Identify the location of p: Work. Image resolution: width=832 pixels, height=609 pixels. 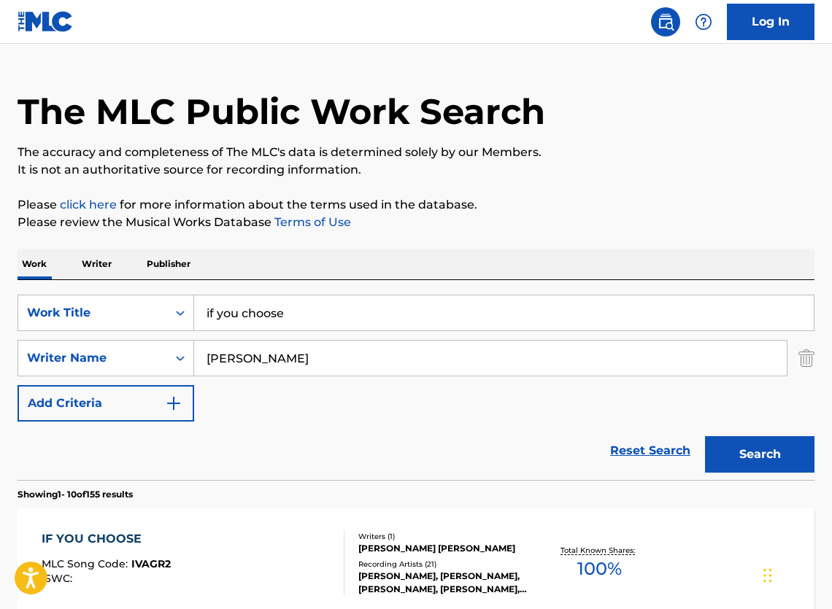
(34, 264).